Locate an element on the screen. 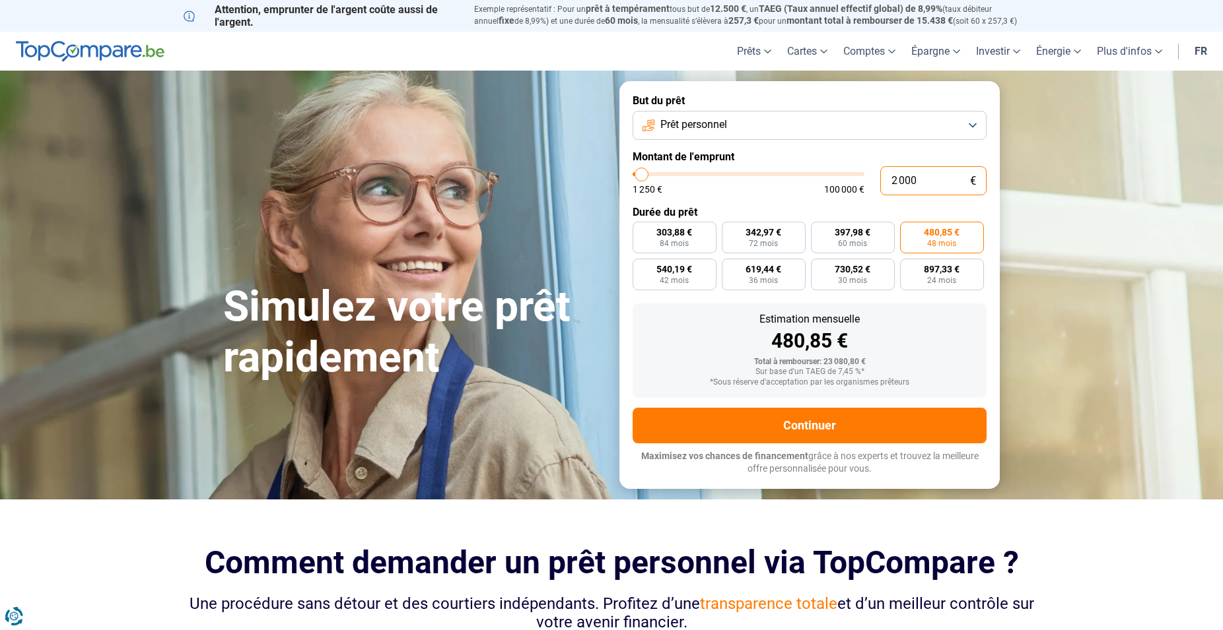 The width and height of the screenshot is (1223, 630). span: prêt à tempérament is located at coordinates (627, 9).